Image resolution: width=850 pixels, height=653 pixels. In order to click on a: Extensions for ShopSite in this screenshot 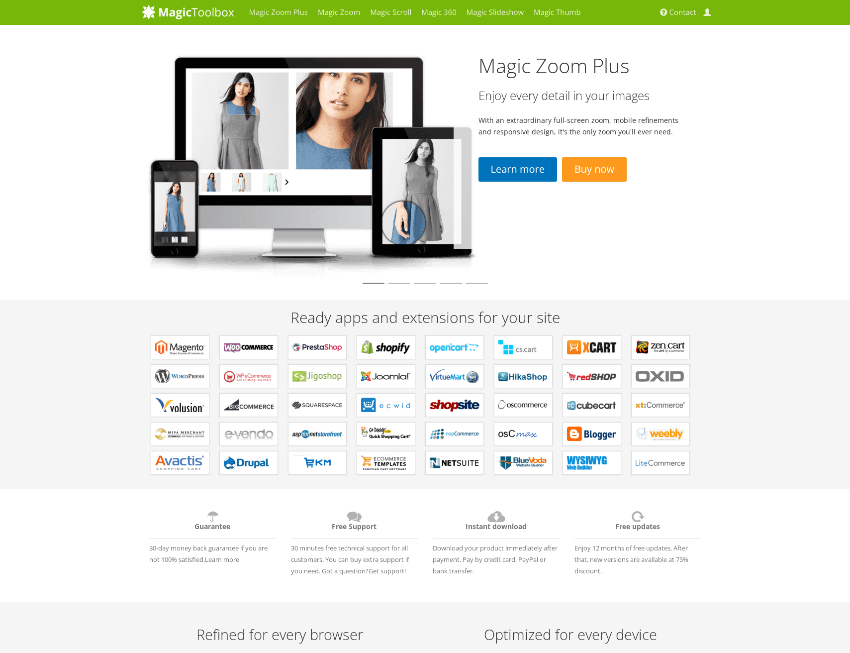, I will do `click(455, 405)`.